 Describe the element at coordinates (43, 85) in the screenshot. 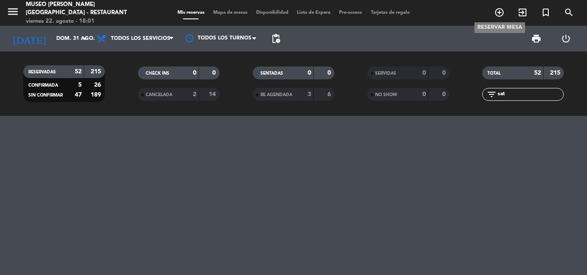

I see `span: CONFIRMADA` at that location.